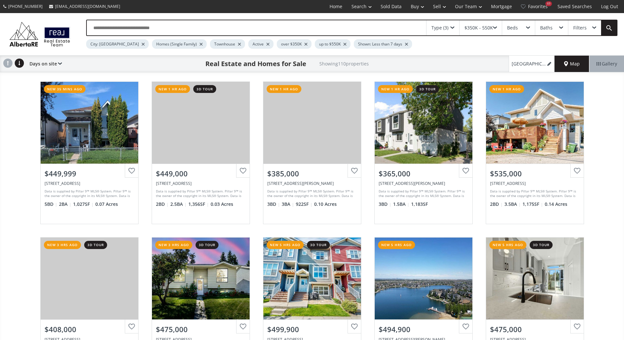 The image size is (624, 340). What do you see at coordinates (546, 28) in the screenshot?
I see `div: Baths` at bounding box center [546, 28].